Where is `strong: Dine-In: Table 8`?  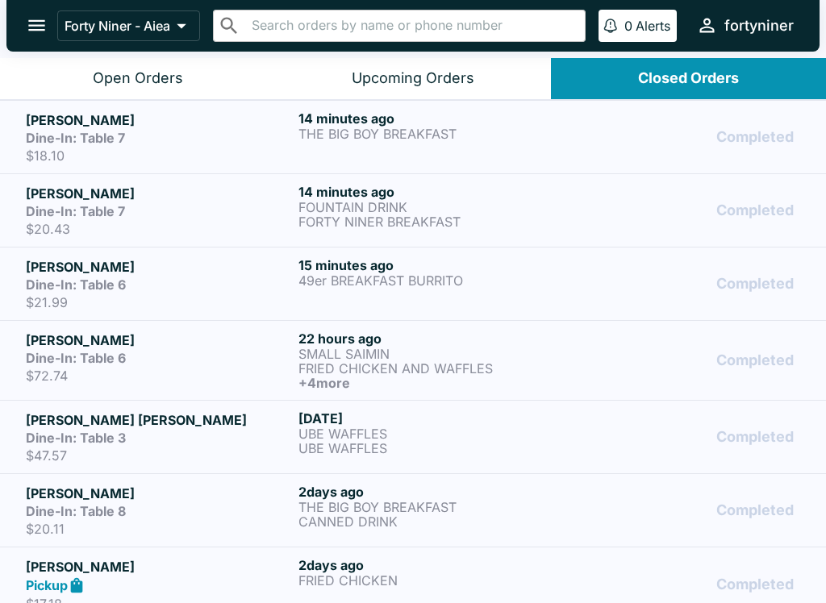
strong: Dine-In: Table 8 is located at coordinates (76, 511).